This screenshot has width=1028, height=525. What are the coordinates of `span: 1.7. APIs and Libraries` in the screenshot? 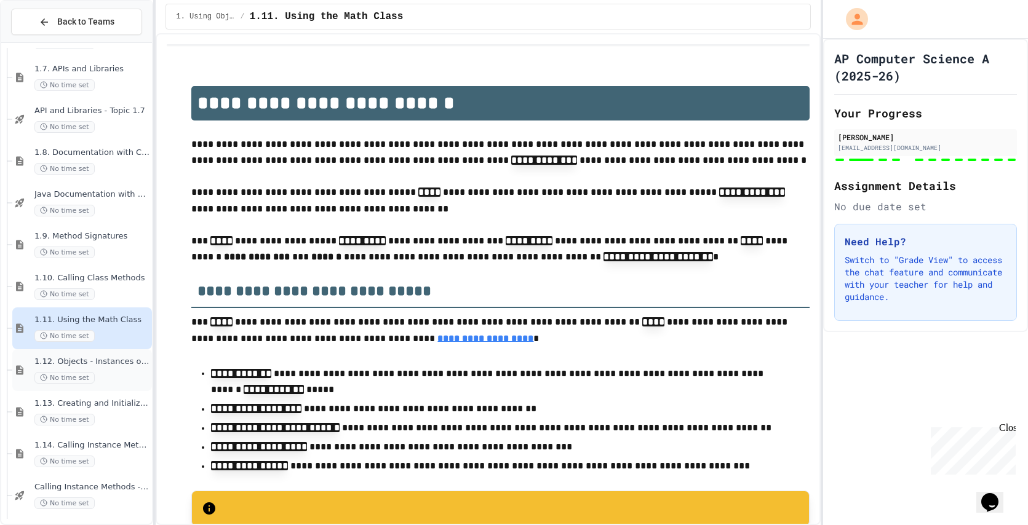 It's located at (92, 69).